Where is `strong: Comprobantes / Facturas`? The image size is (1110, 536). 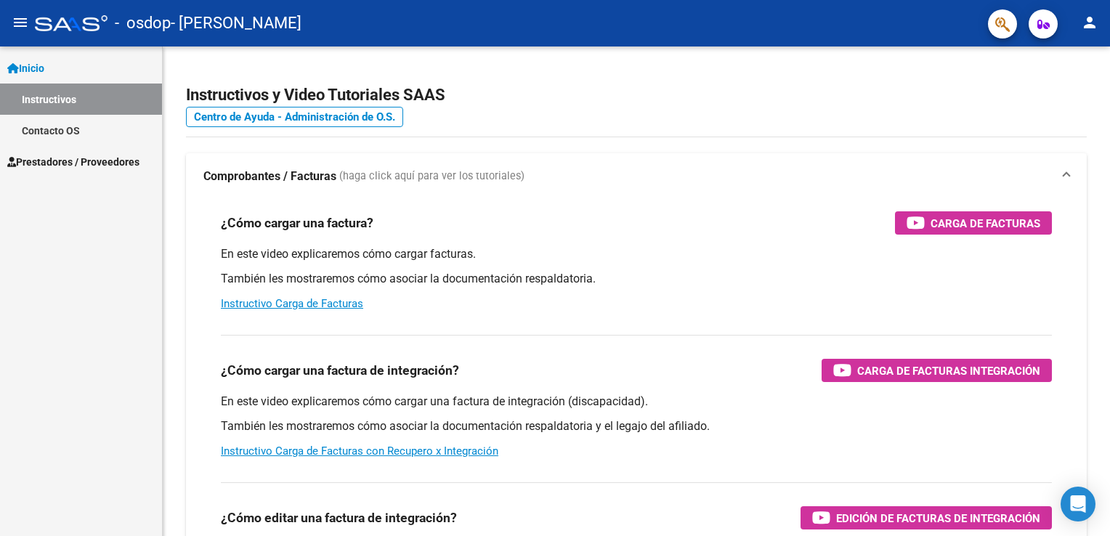
strong: Comprobantes / Facturas is located at coordinates (269, 176).